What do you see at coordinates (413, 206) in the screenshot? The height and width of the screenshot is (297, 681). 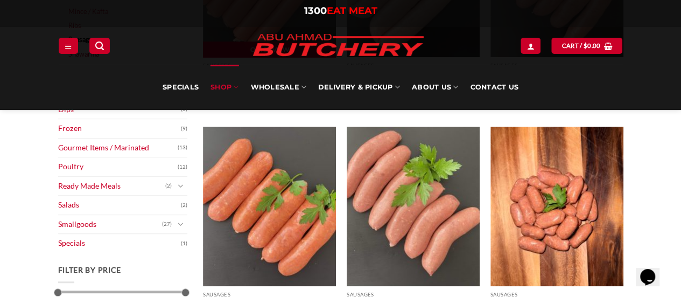 I see `img: Pine Nut and Rose Water Sausages` at bounding box center [413, 206].